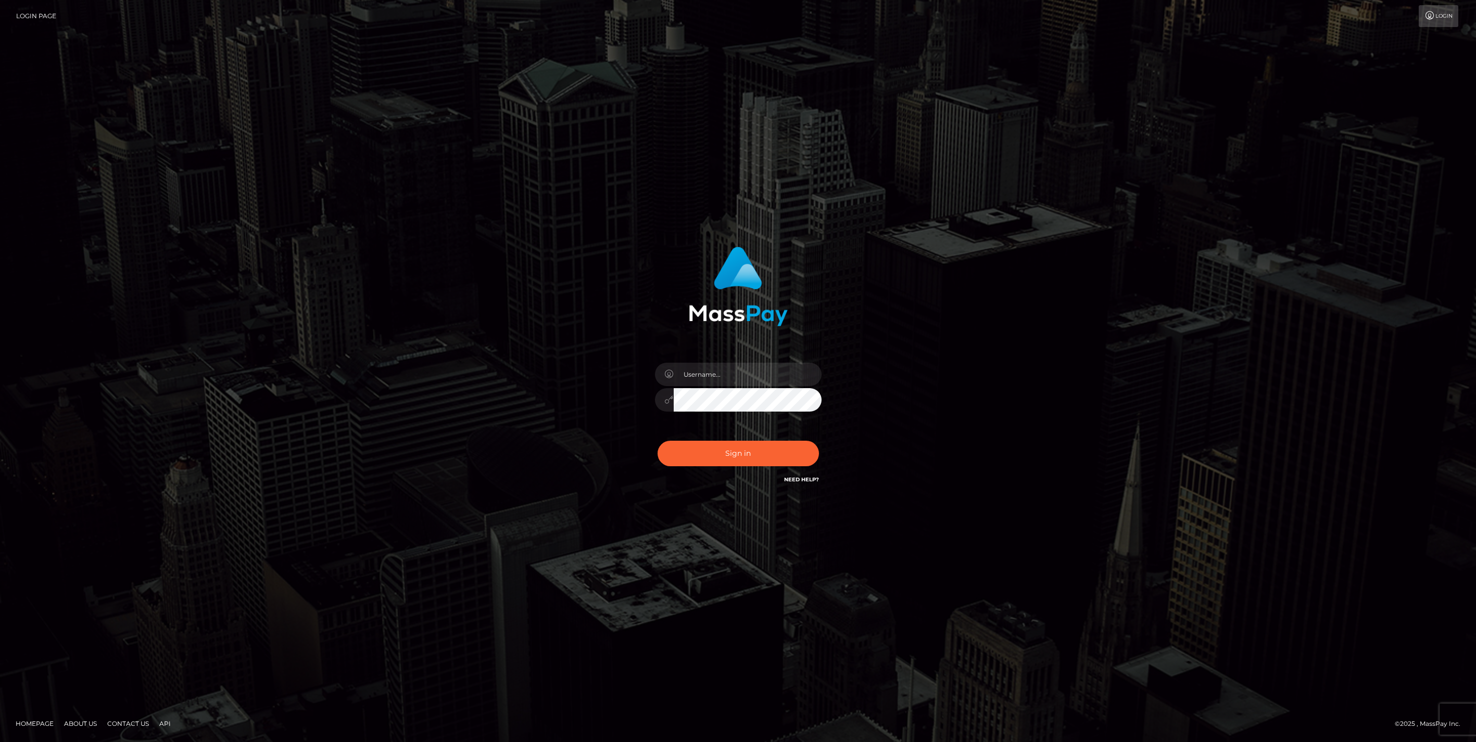  What do you see at coordinates (738, 454) in the screenshot?
I see `button: Sign in` at bounding box center [738, 454].